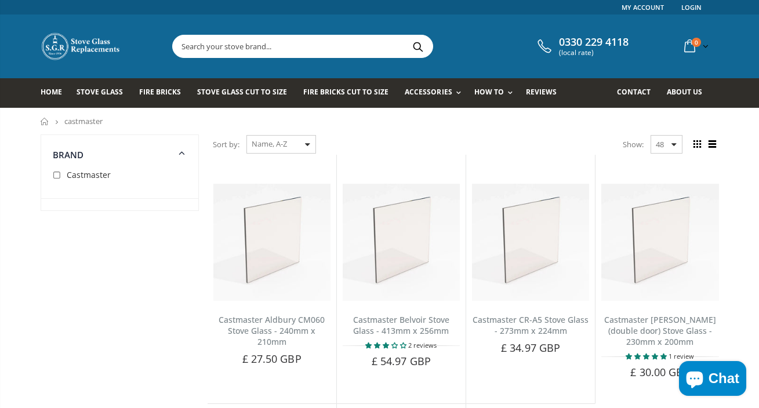 The height and width of the screenshot is (408, 759). I want to click on span: 1 review, so click(681, 356).